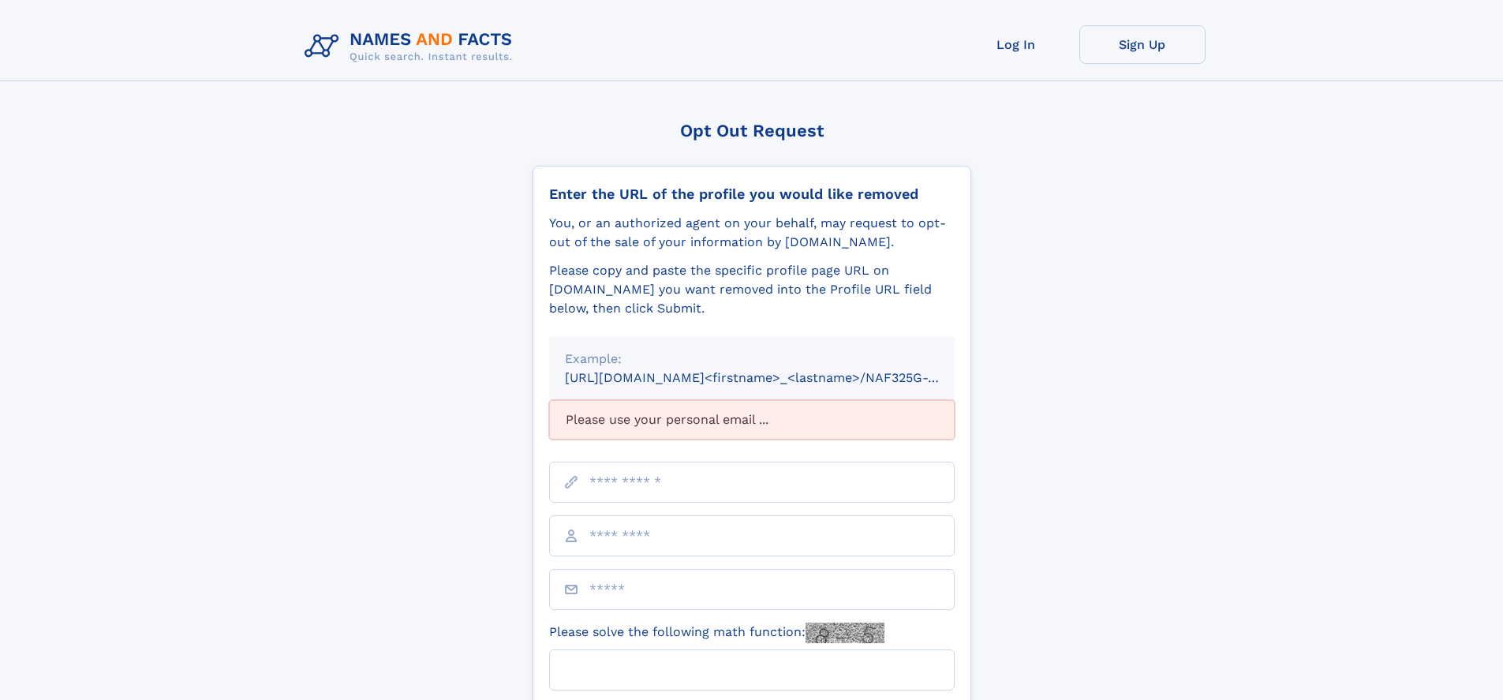 This screenshot has width=1503, height=700. What do you see at coordinates (752, 130) in the screenshot?
I see `div: Opt Out Request` at bounding box center [752, 130].